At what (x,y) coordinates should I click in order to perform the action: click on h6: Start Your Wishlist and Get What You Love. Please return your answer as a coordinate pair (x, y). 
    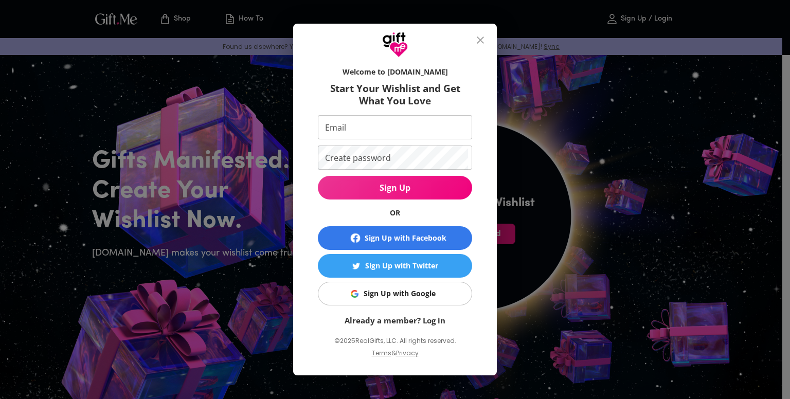
    Looking at the image, I should click on (395, 95).